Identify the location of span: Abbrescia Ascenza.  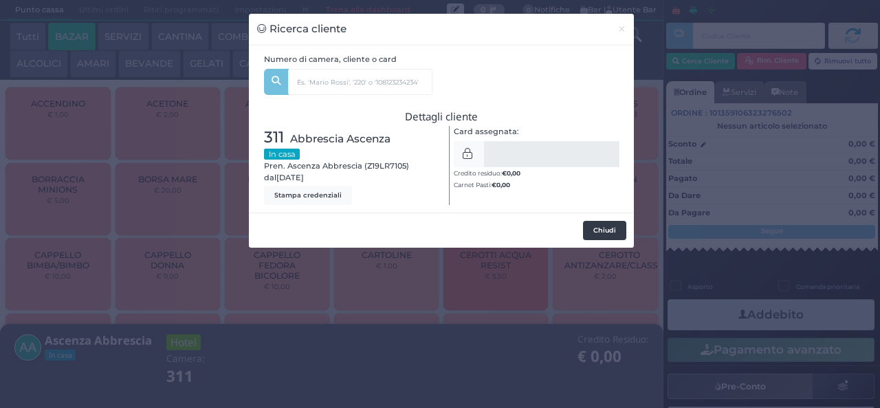
(340, 138).